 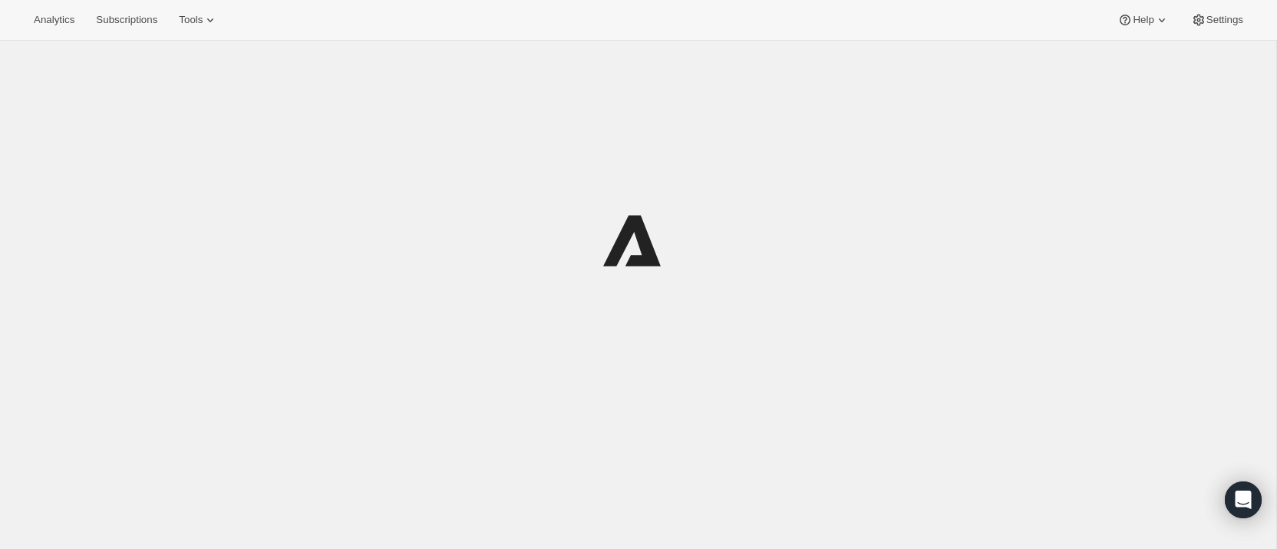 What do you see at coordinates (190, 20) in the screenshot?
I see `span: Tools` at bounding box center [190, 20].